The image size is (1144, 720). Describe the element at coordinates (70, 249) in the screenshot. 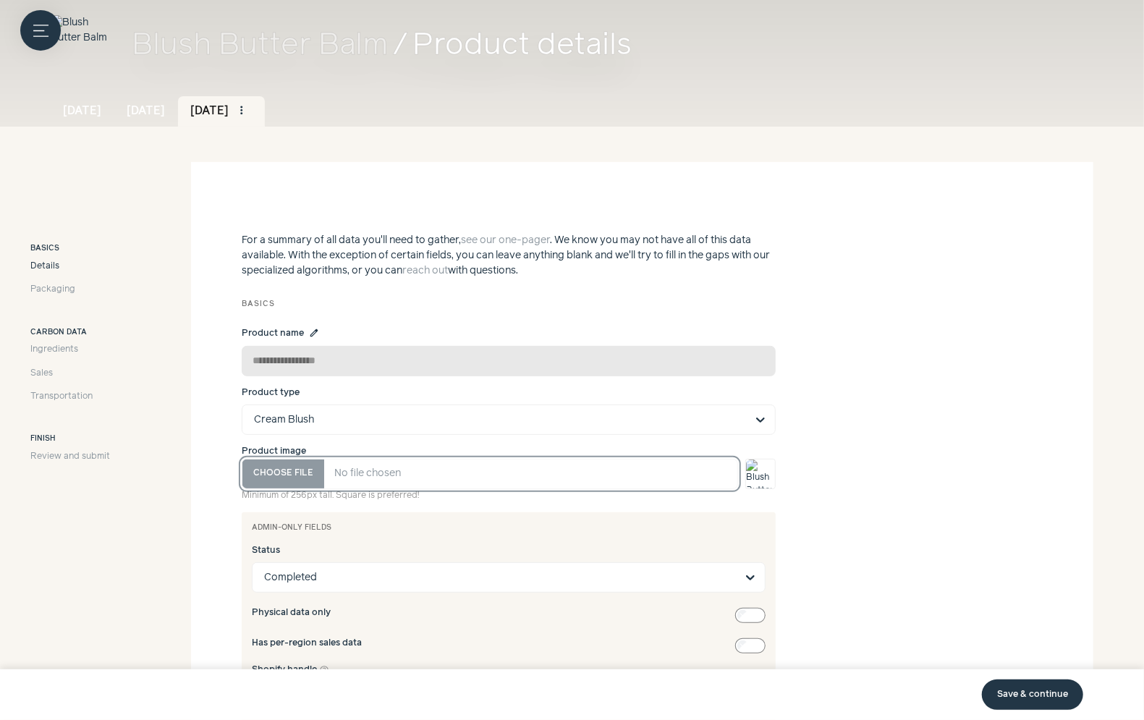

I see `h3: Basics` at that location.